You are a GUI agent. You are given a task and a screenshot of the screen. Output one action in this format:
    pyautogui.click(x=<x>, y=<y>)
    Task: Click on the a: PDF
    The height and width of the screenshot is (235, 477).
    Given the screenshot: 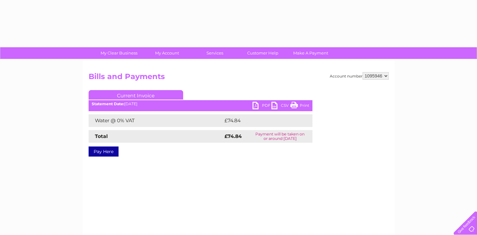 What is the action you would take?
    pyautogui.click(x=262, y=106)
    